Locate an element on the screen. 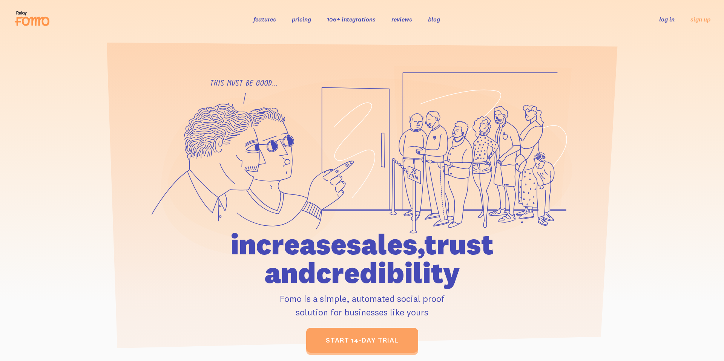  a: reviews is located at coordinates (402, 19).